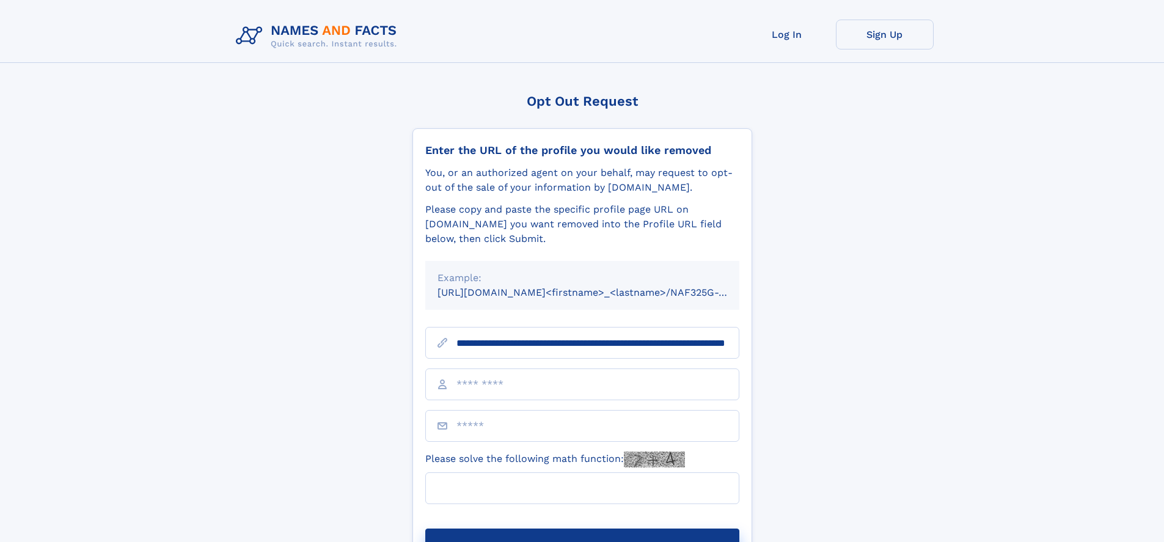 Image resolution: width=1164 pixels, height=542 pixels. What do you see at coordinates (885, 34) in the screenshot?
I see `a: Sign Up` at bounding box center [885, 34].